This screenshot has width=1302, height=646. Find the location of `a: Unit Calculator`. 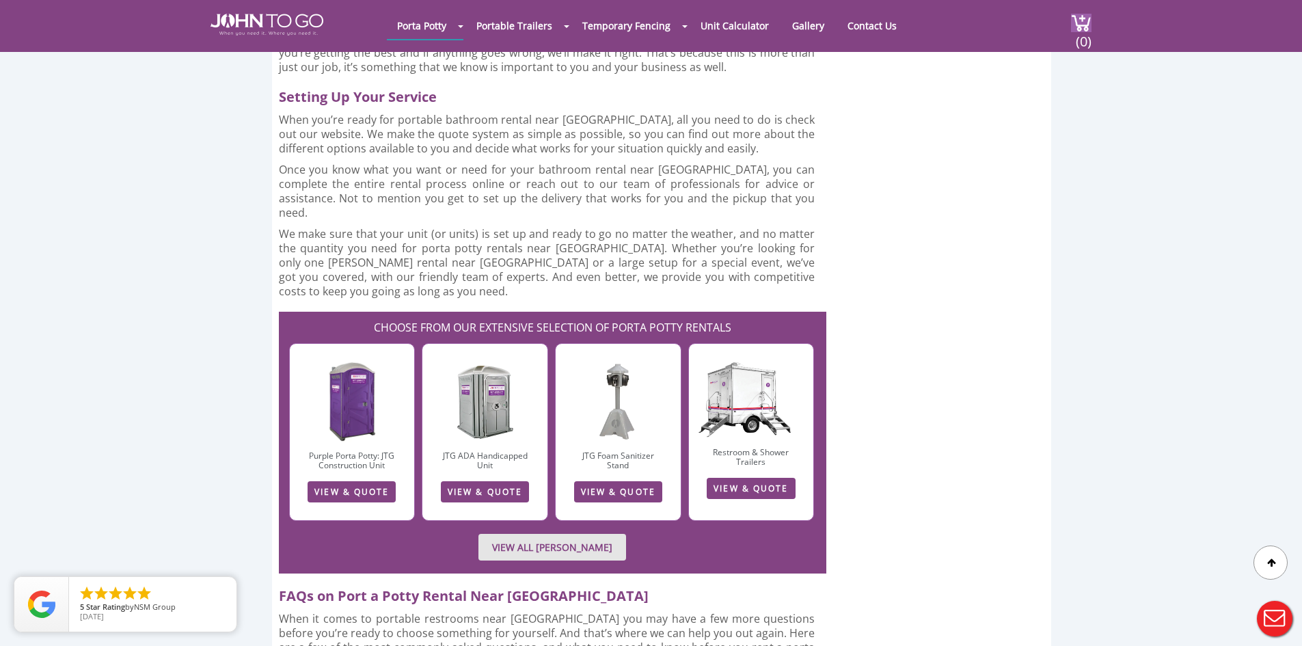

a: Unit Calculator is located at coordinates (734, 25).